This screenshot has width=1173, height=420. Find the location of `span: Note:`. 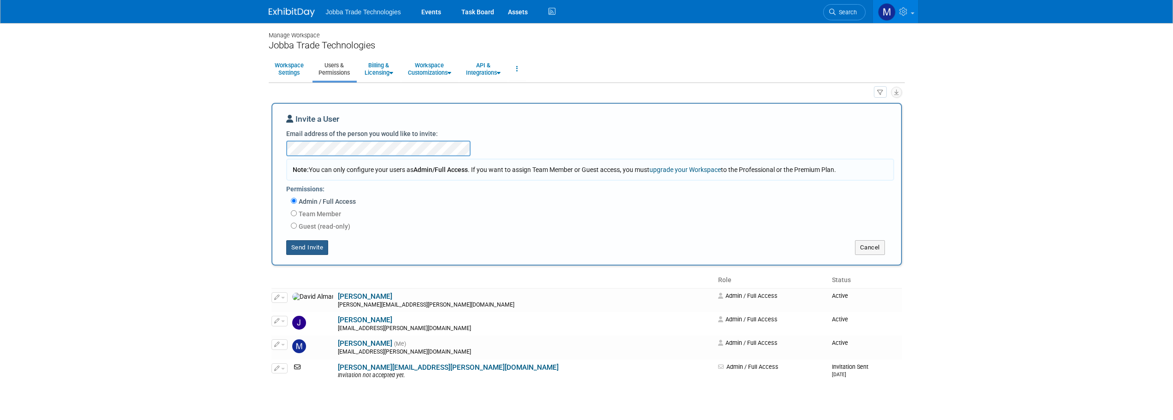

span: Note: is located at coordinates (301, 170).